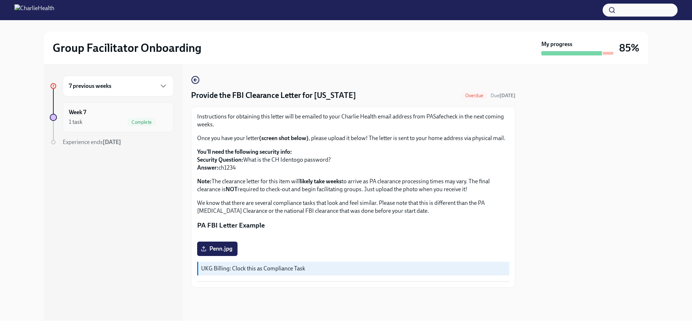 The image size is (692, 328). What do you see at coordinates (503, 95) in the screenshot?
I see `span: August 19th, 2025 09:00` at bounding box center [503, 95].